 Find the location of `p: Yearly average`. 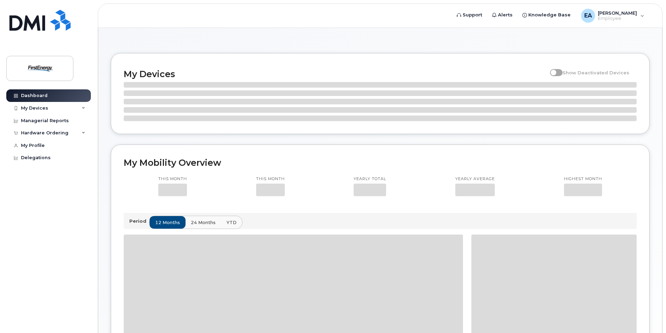

p: Yearly average is located at coordinates (475, 179).